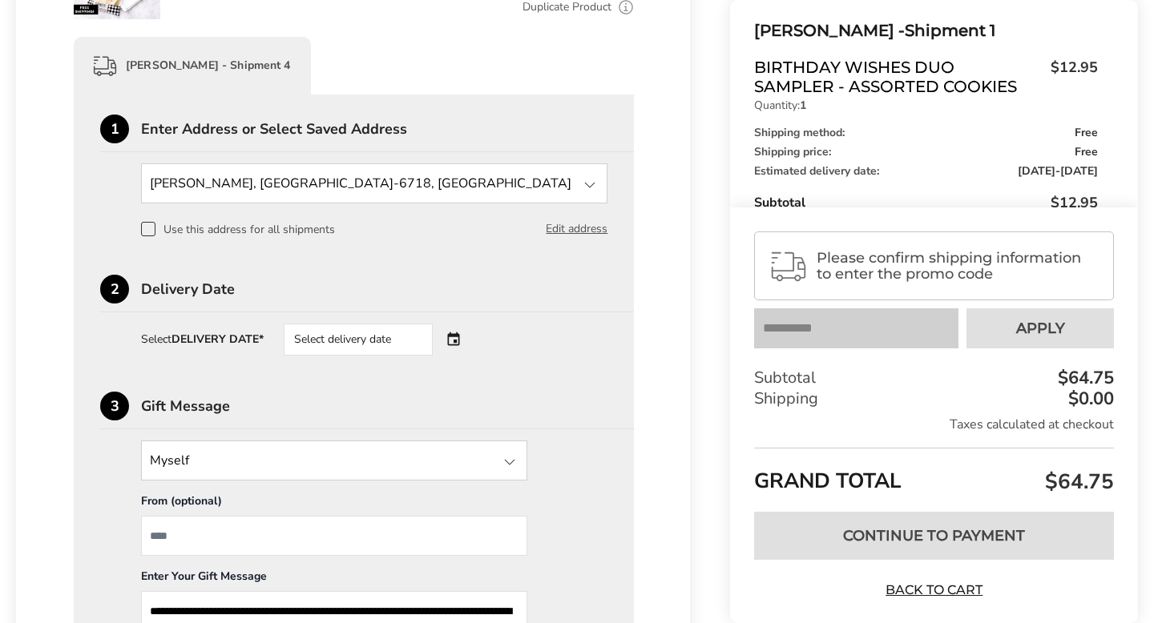  What do you see at coordinates (217, 339) in the screenshot?
I see `strong: DELIVERY DATE*` at bounding box center [217, 339].